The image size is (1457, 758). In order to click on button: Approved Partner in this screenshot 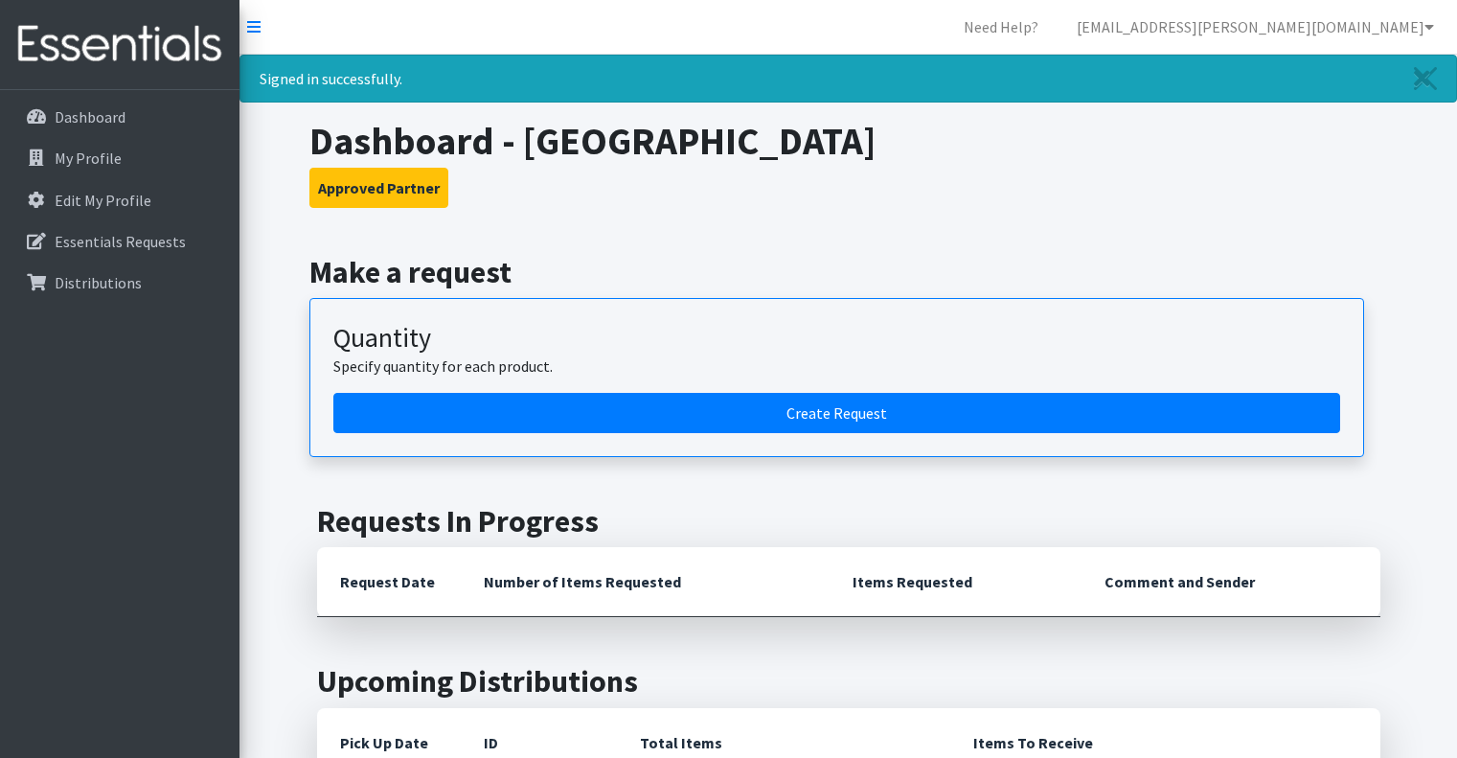, I will do `click(378, 188)`.